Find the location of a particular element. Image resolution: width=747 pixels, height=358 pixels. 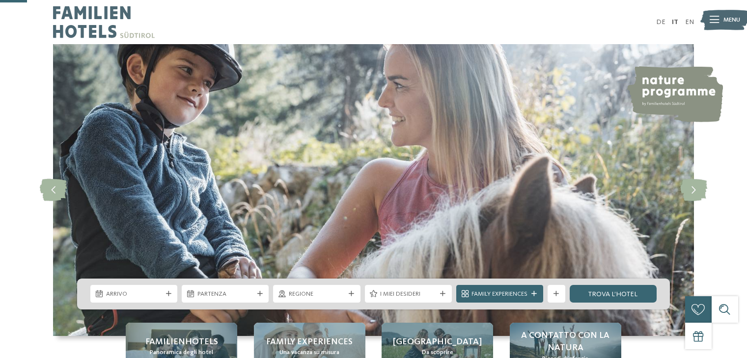

a: EN is located at coordinates (689, 22).